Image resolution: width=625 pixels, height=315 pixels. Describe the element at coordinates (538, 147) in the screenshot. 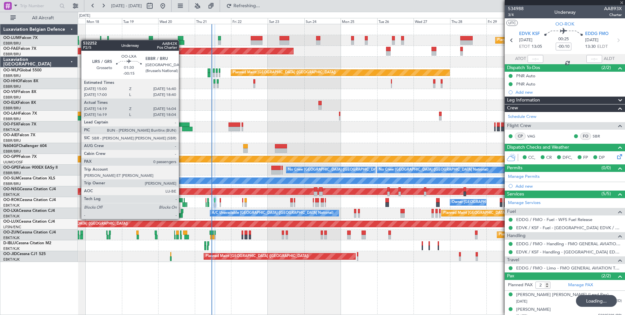

I see `span: Dispatch Checks and Weather` at that location.